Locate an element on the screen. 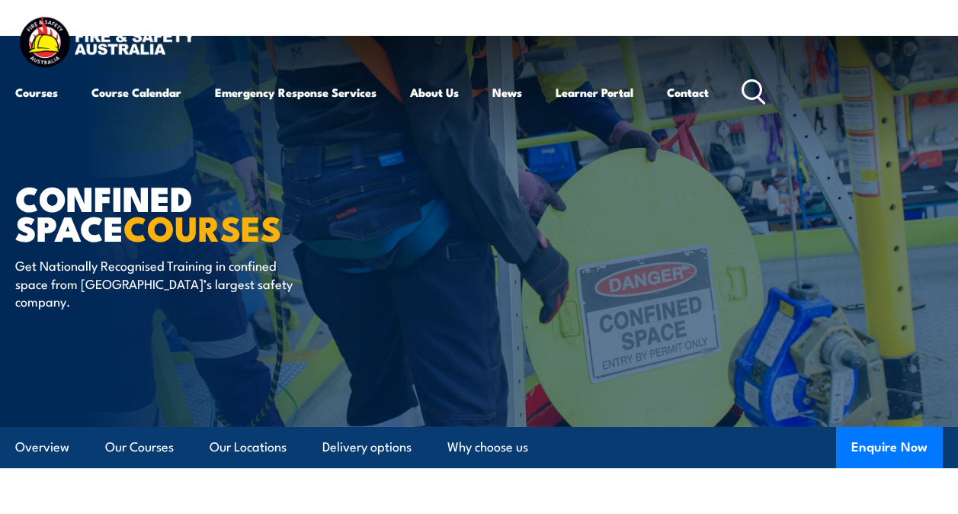 The image size is (958, 514). a: Delivery options is located at coordinates (366, 446).